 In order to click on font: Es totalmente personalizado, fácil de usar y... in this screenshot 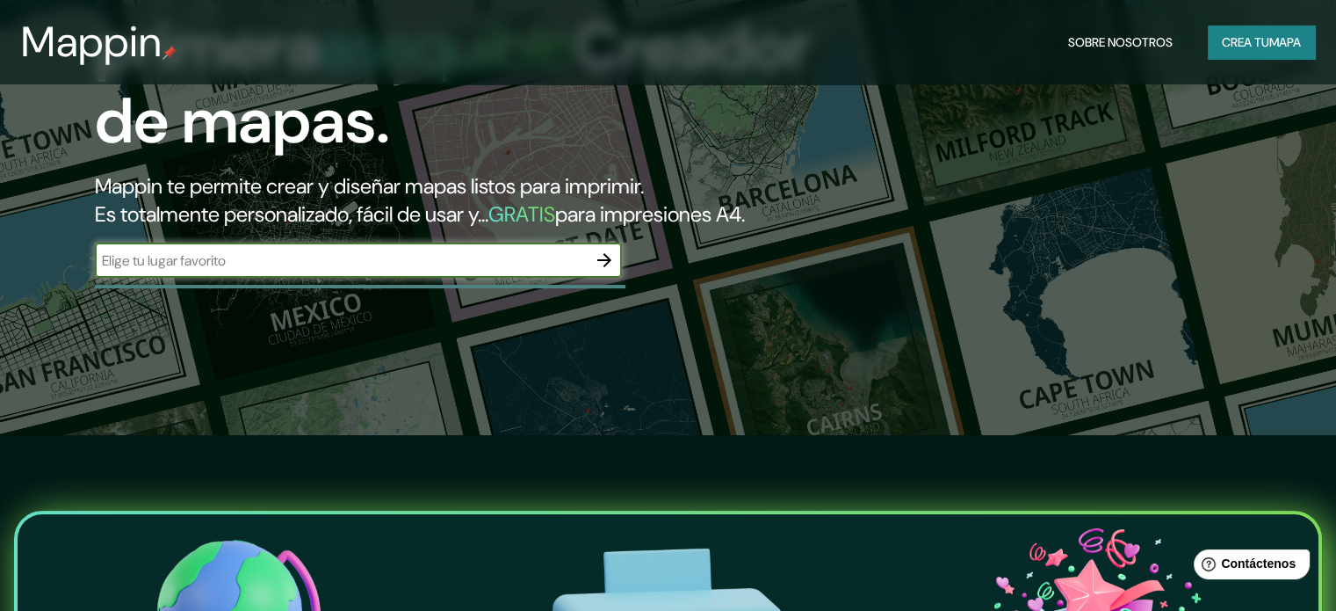, I will do `click(292, 214)`.